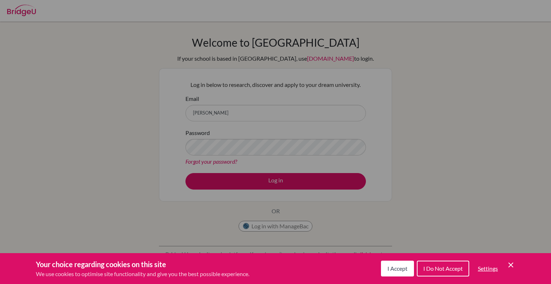  What do you see at coordinates (398, 268) in the screenshot?
I see `button: I Accept` at bounding box center [398, 268].